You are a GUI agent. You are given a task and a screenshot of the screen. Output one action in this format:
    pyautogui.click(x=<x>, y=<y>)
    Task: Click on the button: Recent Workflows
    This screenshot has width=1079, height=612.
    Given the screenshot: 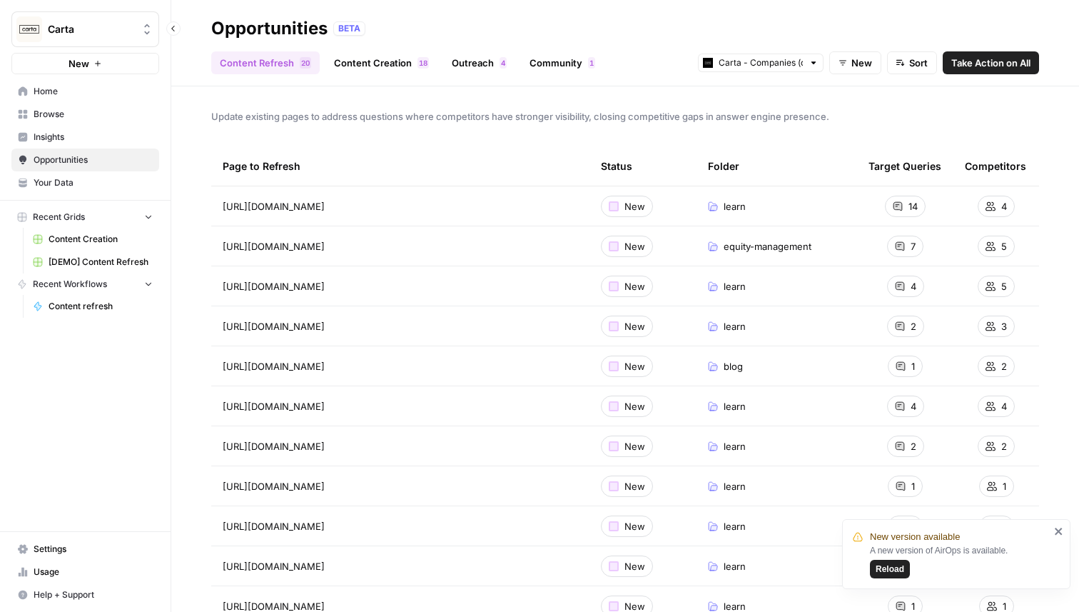 What is the action you would take?
    pyautogui.click(x=85, y=284)
    